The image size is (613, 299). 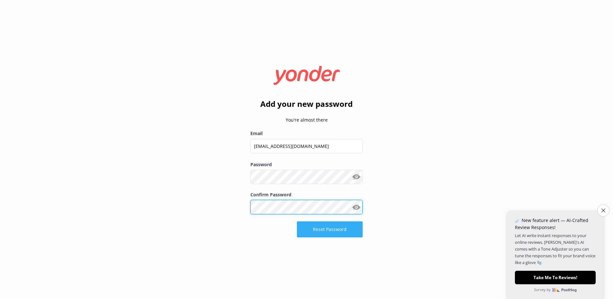 I want to click on button: Reset Password, so click(x=329, y=229).